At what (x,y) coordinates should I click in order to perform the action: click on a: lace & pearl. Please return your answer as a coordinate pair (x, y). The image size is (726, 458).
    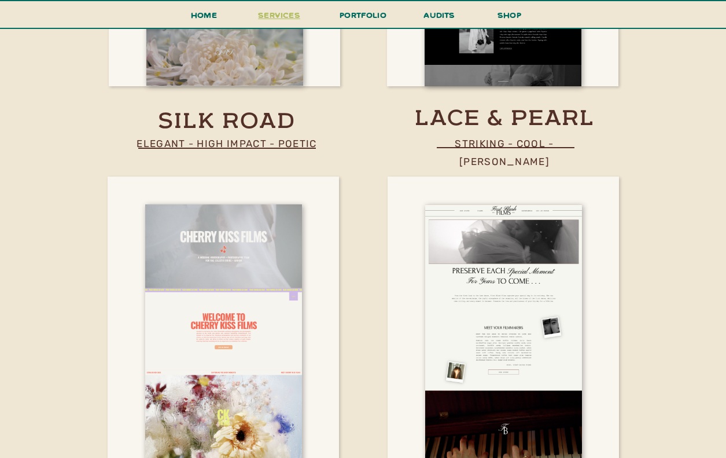
    Looking at the image, I should click on (505, 116).